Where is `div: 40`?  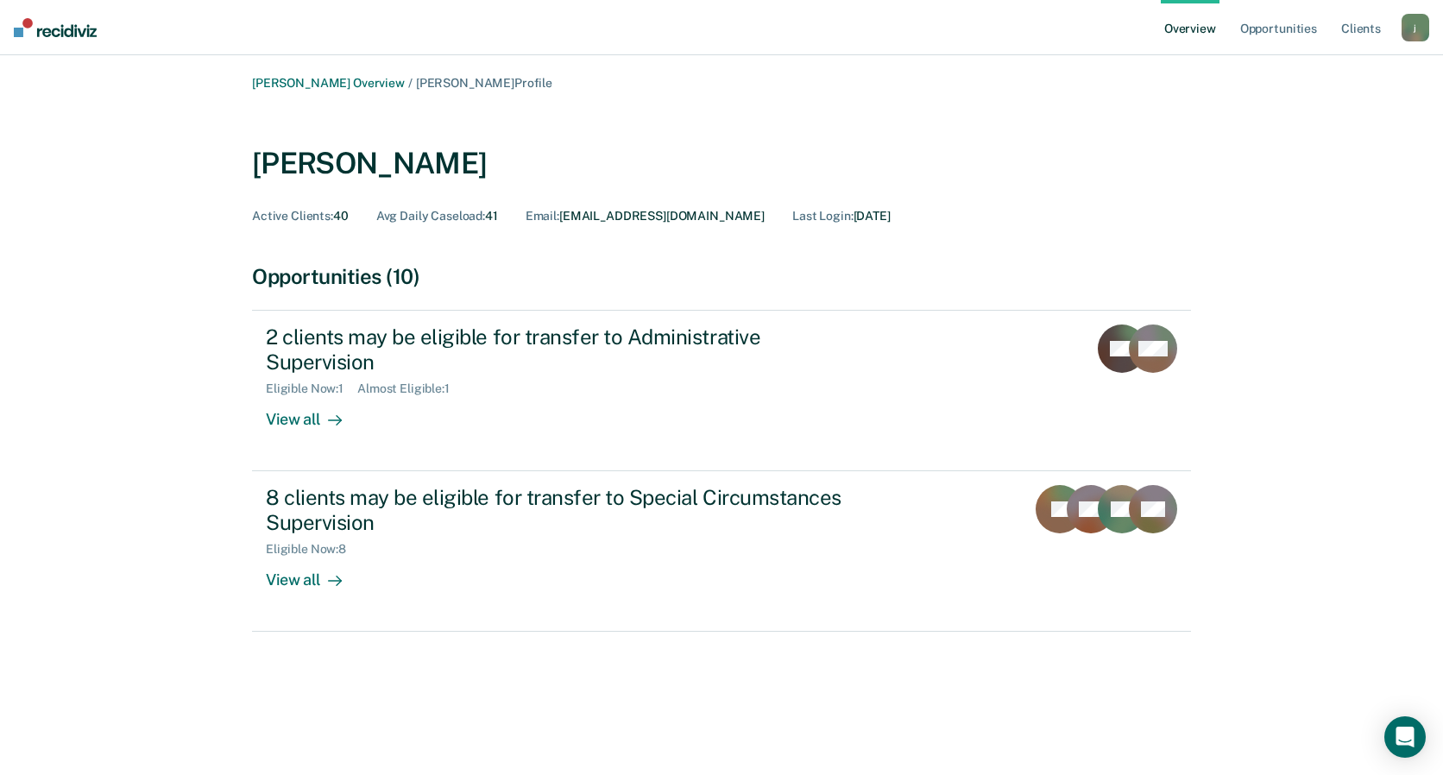 div: 40 is located at coordinates (300, 216).